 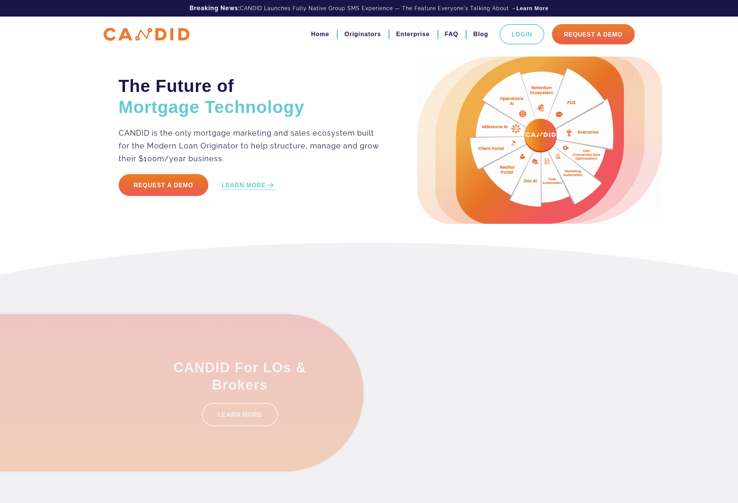 I want to click on span: Mortgage Technology, so click(x=212, y=107).